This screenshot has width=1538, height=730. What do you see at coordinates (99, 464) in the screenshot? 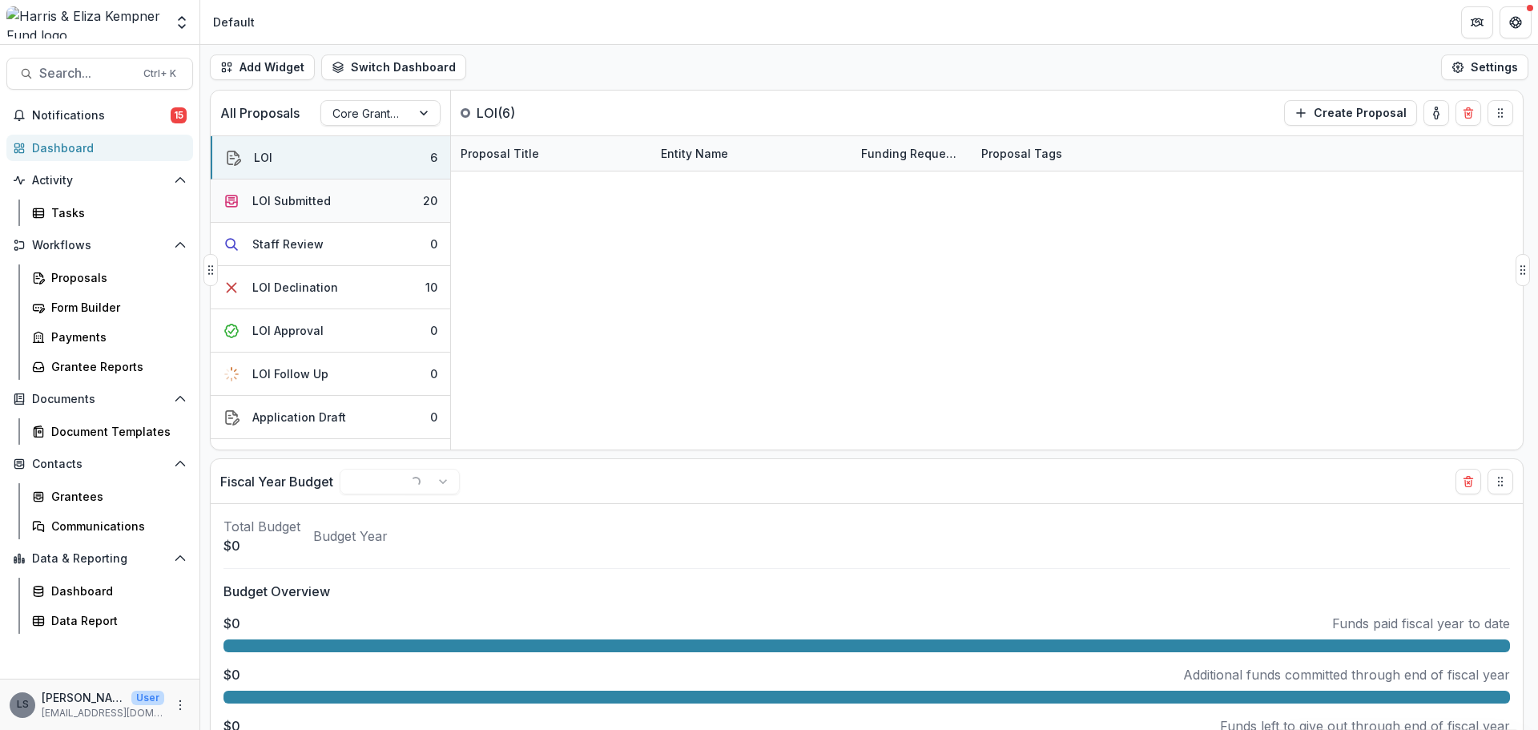
I see `span: Contacts` at bounding box center [99, 464].